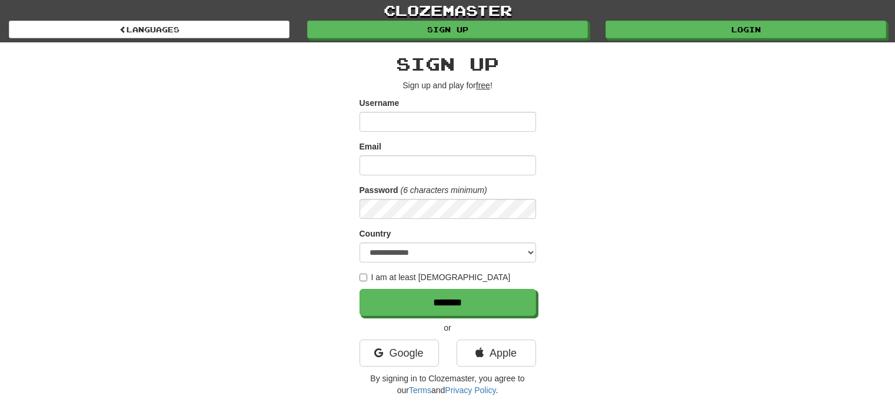 This screenshot has width=895, height=409. I want to click on a: Apple, so click(496, 353).